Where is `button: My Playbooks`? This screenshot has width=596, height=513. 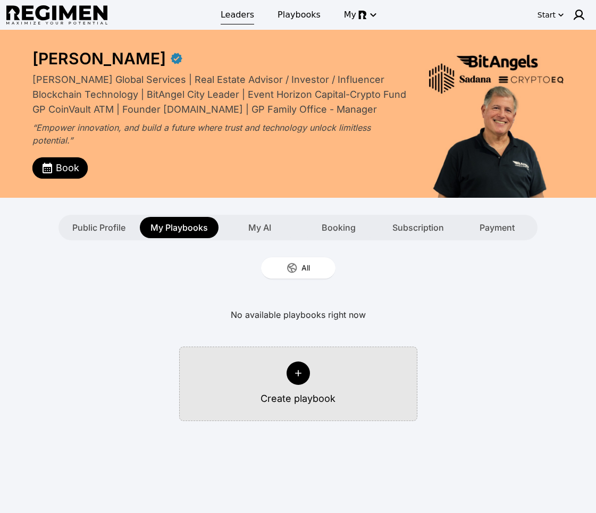 button: My Playbooks is located at coordinates (179, 227).